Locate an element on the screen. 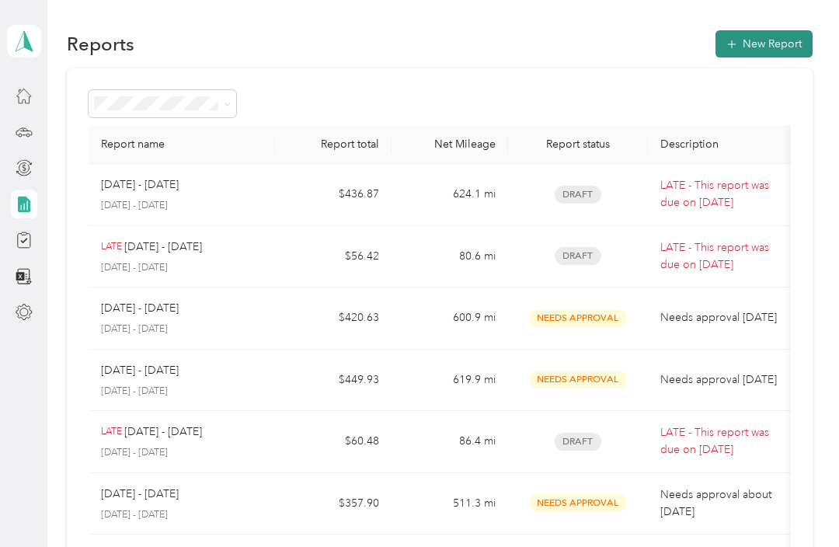 The image size is (839, 547). td: 624.1 mi is located at coordinates (450, 195).